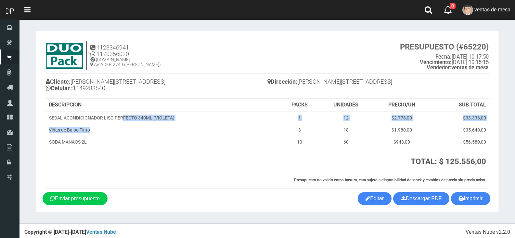  What do you see at coordinates (75, 198) in the screenshot?
I see `a: Enviar presupuesto` at bounding box center [75, 198].